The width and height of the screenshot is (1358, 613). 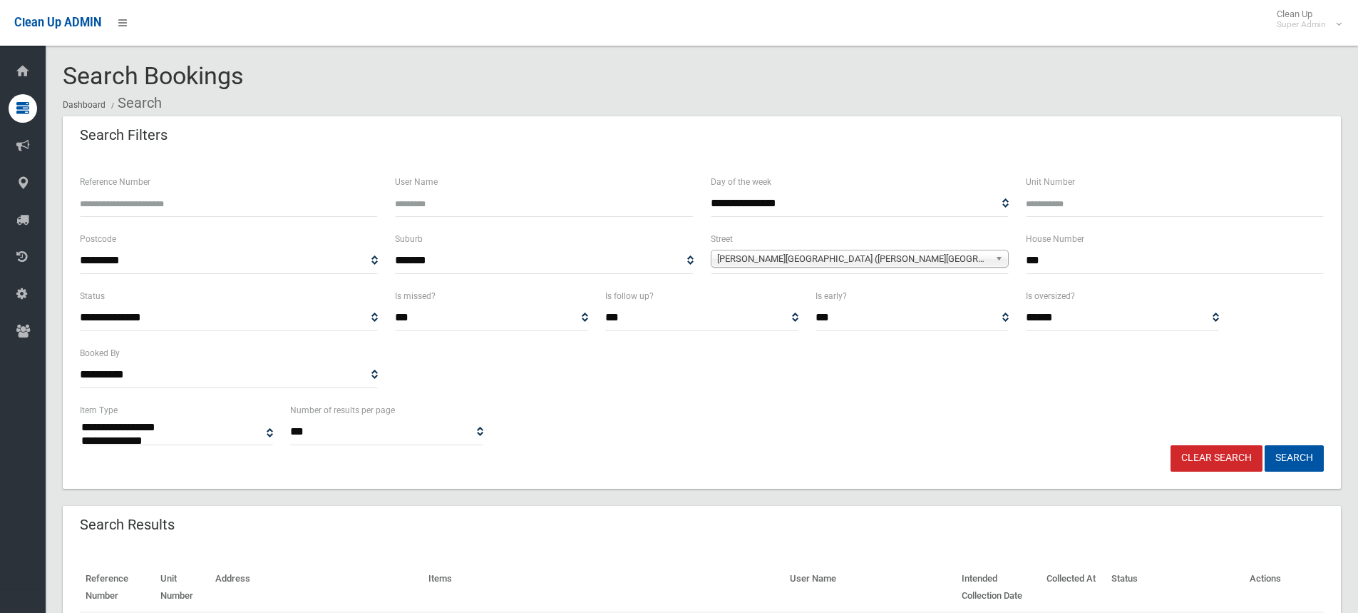 What do you see at coordinates (92, 296) in the screenshot?
I see `label: Status` at bounding box center [92, 296].